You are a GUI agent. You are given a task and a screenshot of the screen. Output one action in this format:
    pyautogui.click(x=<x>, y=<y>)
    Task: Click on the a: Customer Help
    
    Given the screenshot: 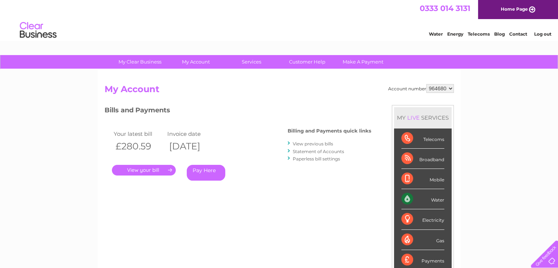 What is the action you would take?
    pyautogui.click(x=307, y=62)
    